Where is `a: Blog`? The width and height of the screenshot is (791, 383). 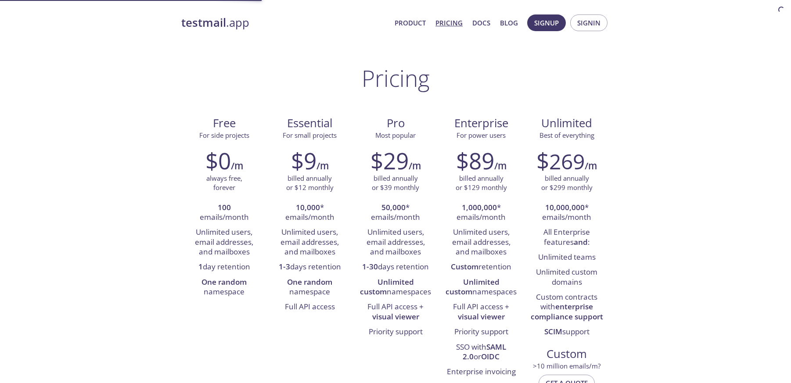 a: Blog is located at coordinates (509, 23).